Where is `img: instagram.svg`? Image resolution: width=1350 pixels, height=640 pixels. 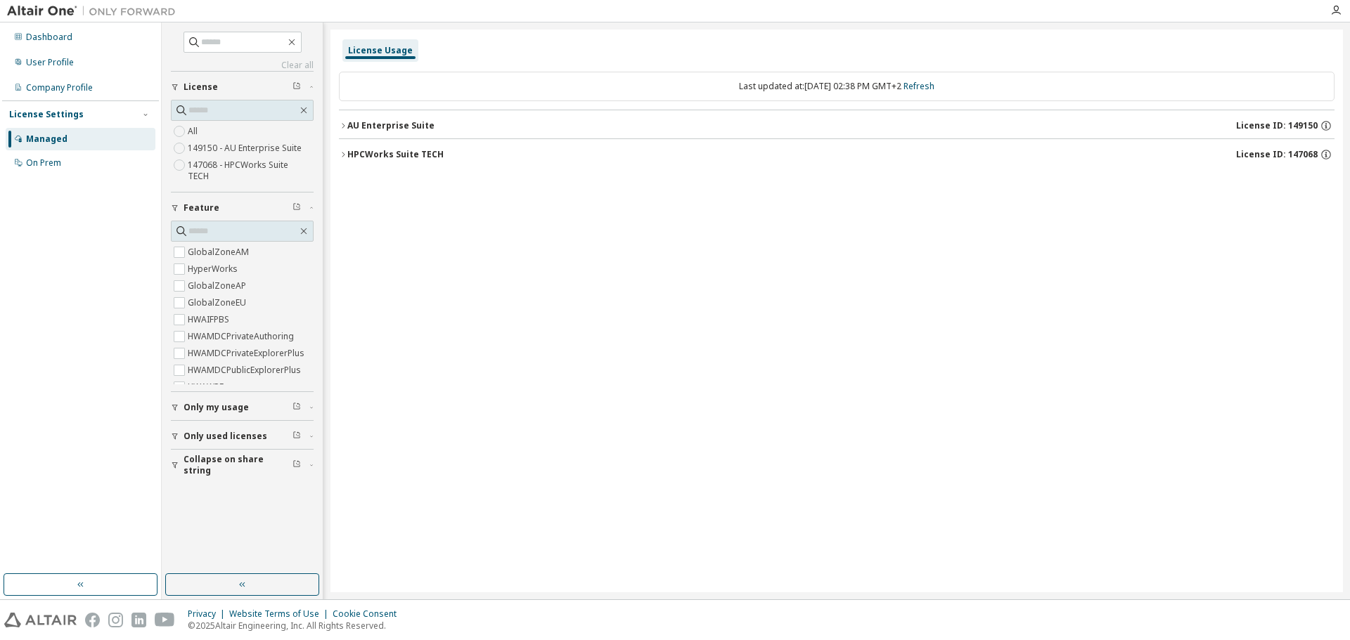 img: instagram.svg is located at coordinates (115, 620).